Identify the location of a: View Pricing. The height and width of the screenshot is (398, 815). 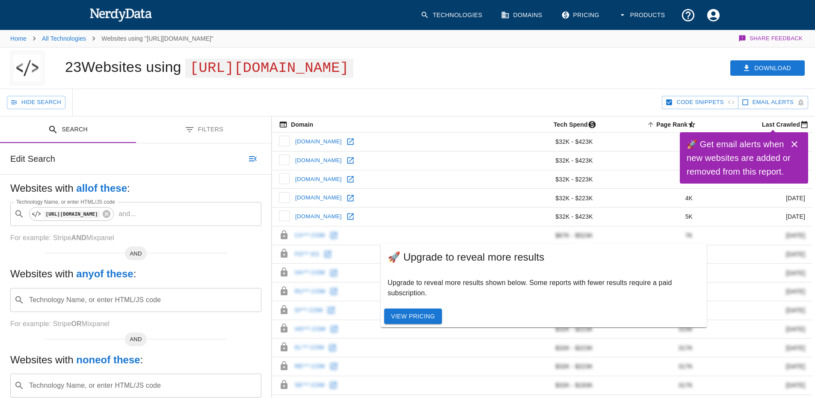
(413, 316).